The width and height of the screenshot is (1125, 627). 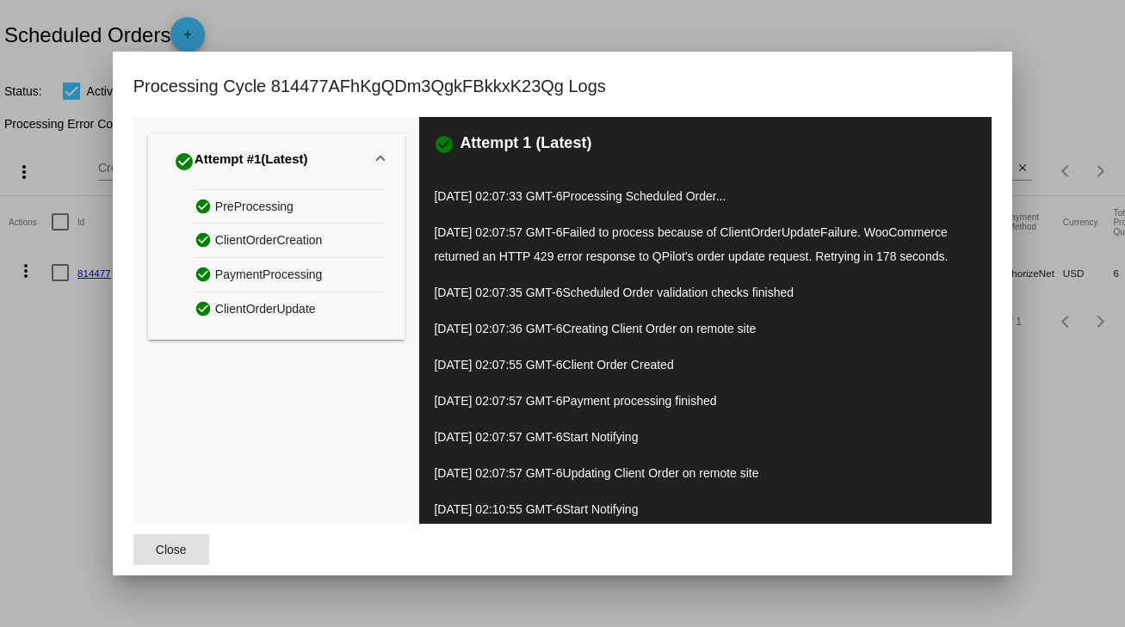 I want to click on span: Close, so click(x=171, y=550).